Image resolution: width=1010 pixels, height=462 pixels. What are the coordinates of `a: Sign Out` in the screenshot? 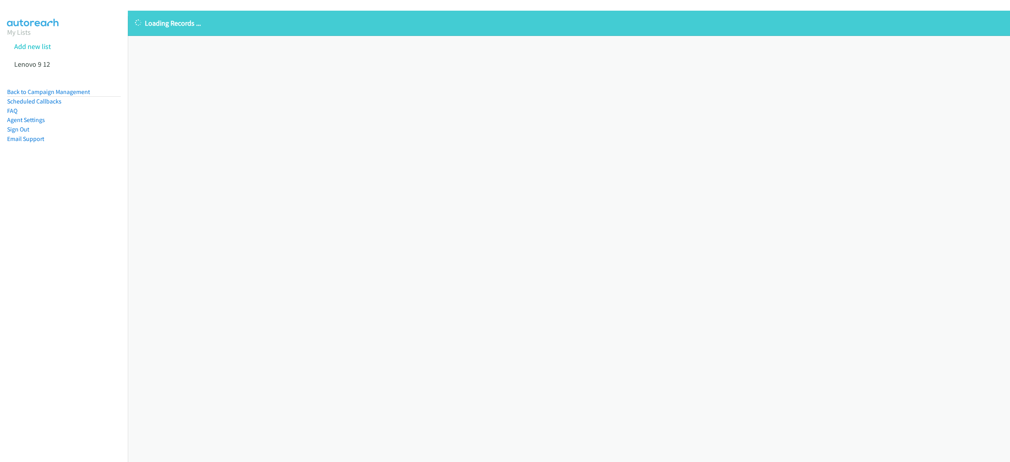 It's located at (18, 129).